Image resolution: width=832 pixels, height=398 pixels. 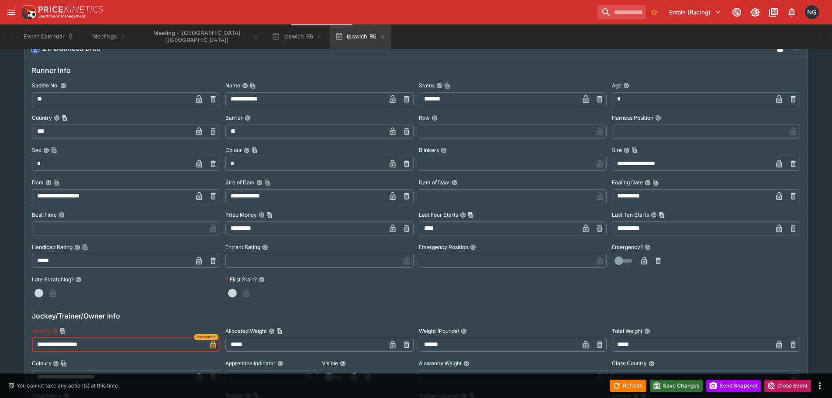 I want to click on p: Entrant Rating, so click(x=243, y=247).